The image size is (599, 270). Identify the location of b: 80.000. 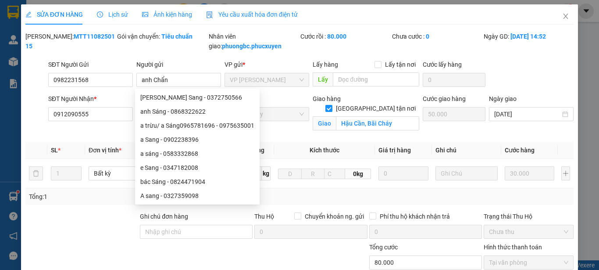
(337, 36).